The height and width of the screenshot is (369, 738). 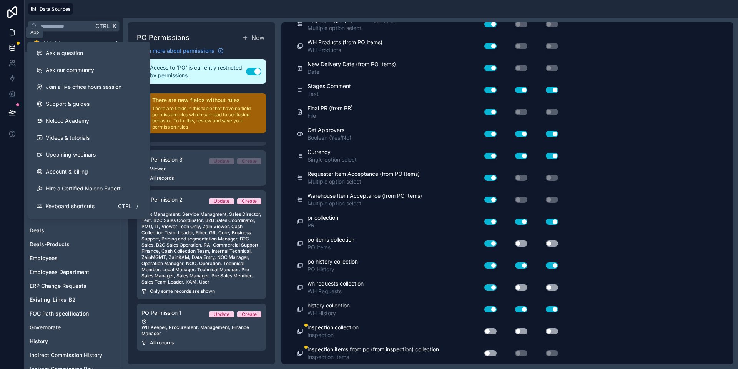 I want to click on a: Ask our community, so click(x=89, y=70).